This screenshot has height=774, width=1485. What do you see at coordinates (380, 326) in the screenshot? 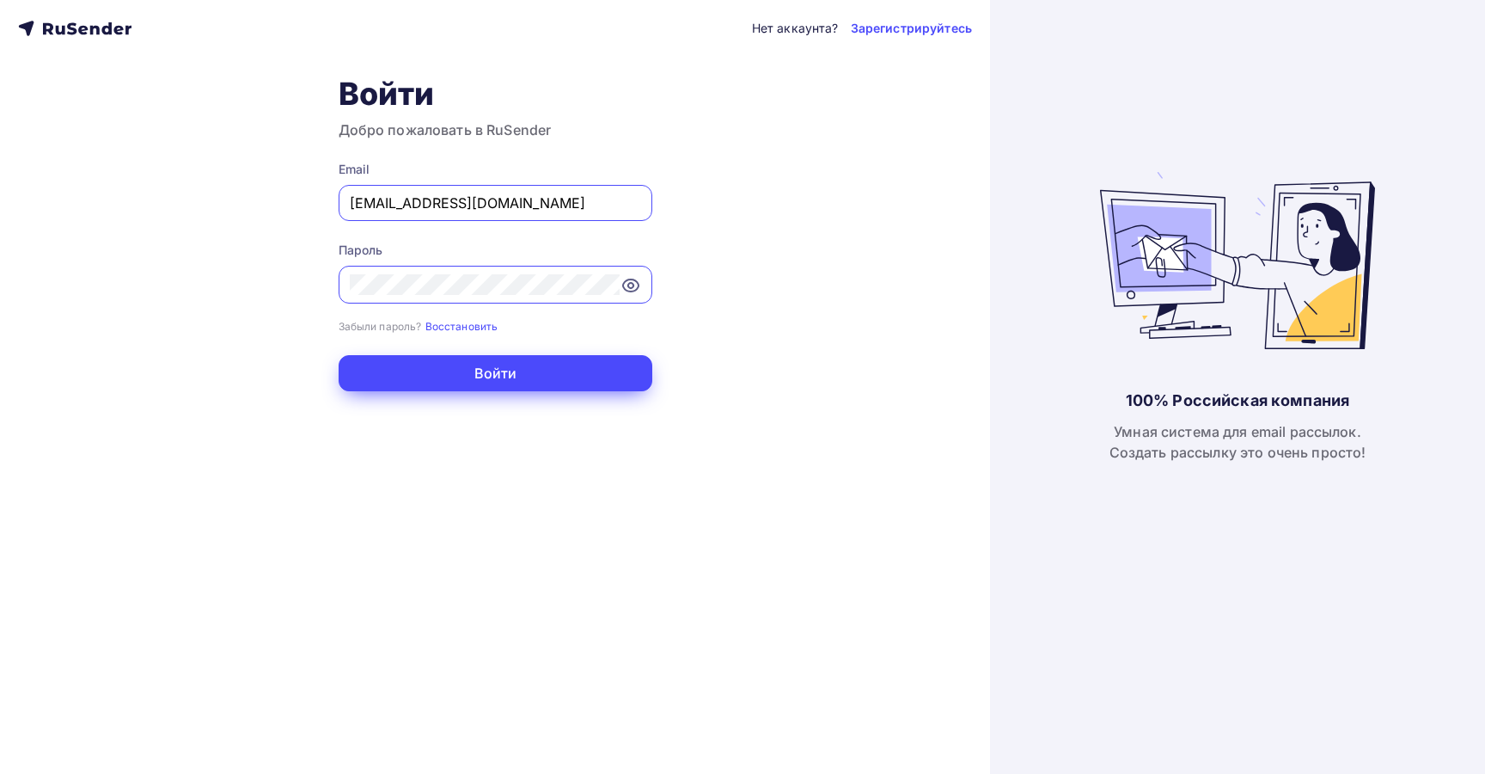
I see `small: Забыли пароль?` at bounding box center [380, 326].